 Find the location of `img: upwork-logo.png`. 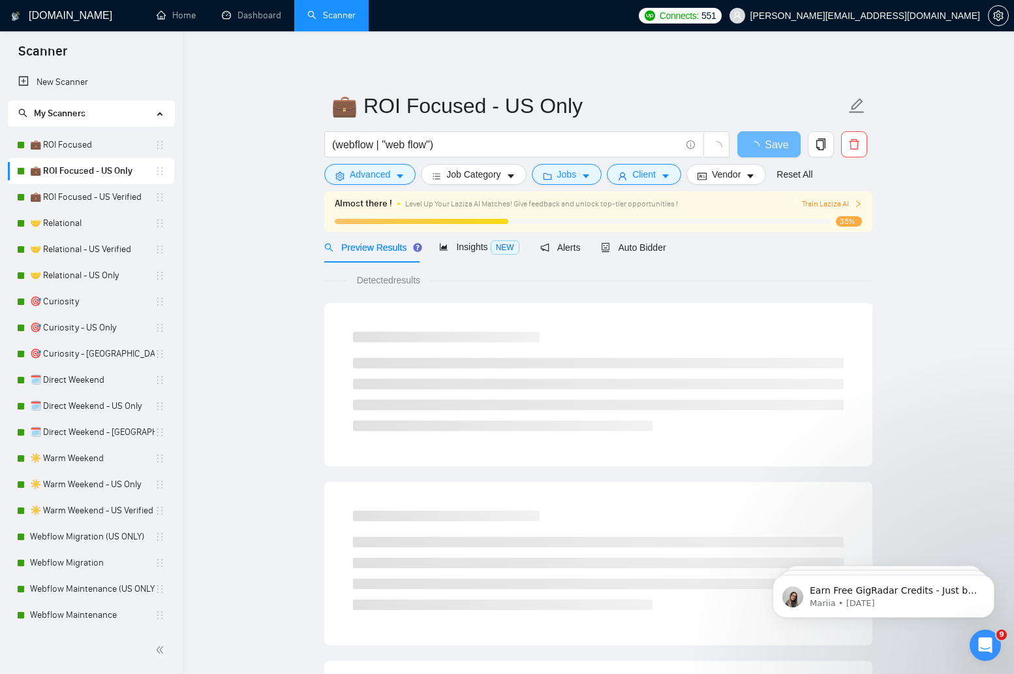

img: upwork-logo.png is located at coordinates (650, 16).